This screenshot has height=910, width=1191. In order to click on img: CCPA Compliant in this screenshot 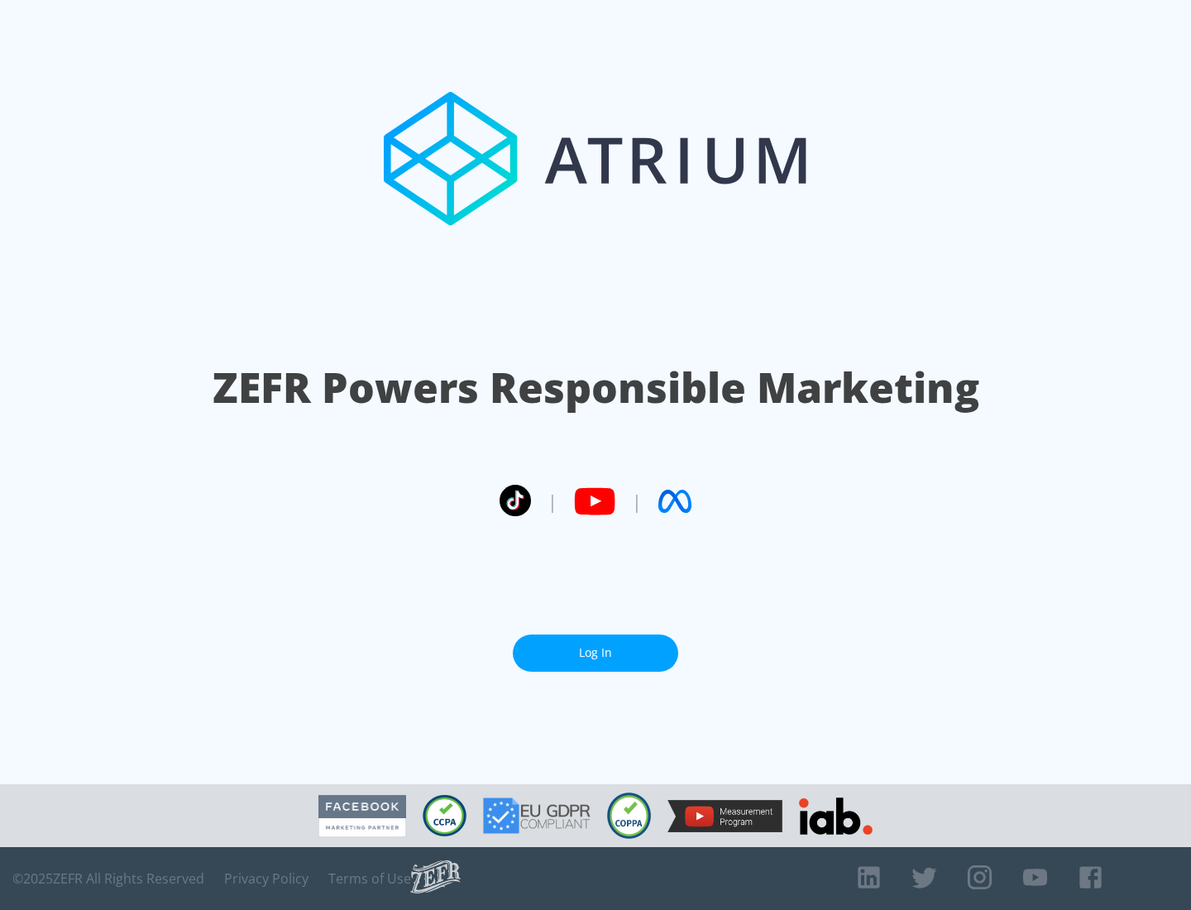, I will do `click(444, 815)`.